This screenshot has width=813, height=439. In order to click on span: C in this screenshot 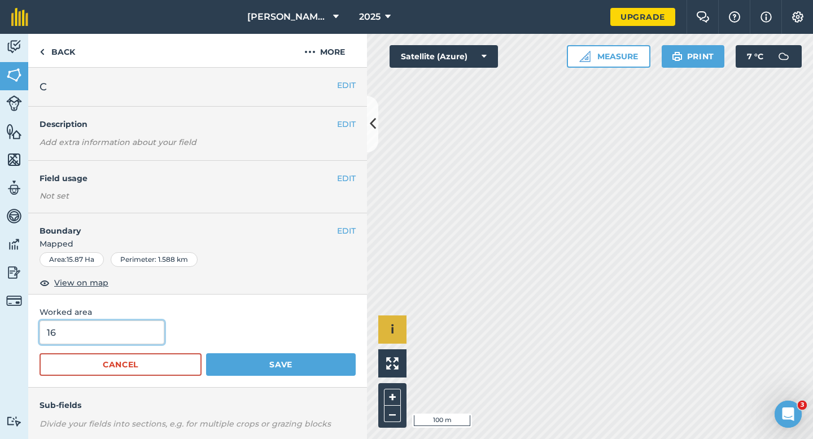, I will do `click(43, 87)`.